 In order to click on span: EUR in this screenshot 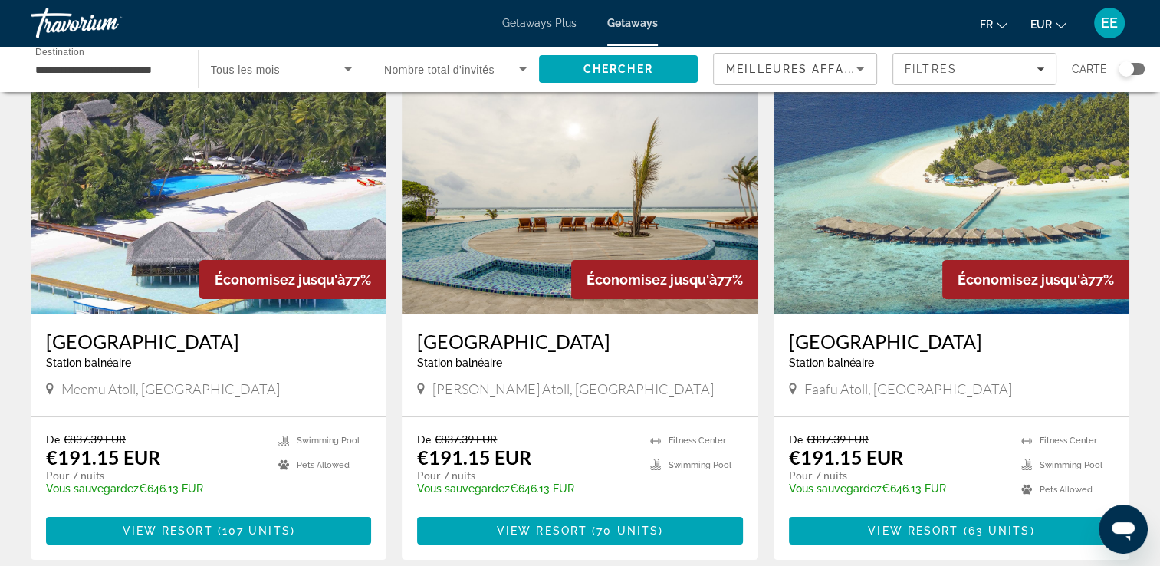, I will do `click(1042, 25)`.